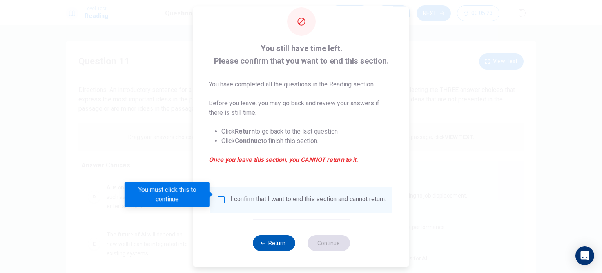 This screenshot has width=602, height=273. Describe the element at coordinates (248, 140) in the screenshot. I see `strong: Continue` at that location.